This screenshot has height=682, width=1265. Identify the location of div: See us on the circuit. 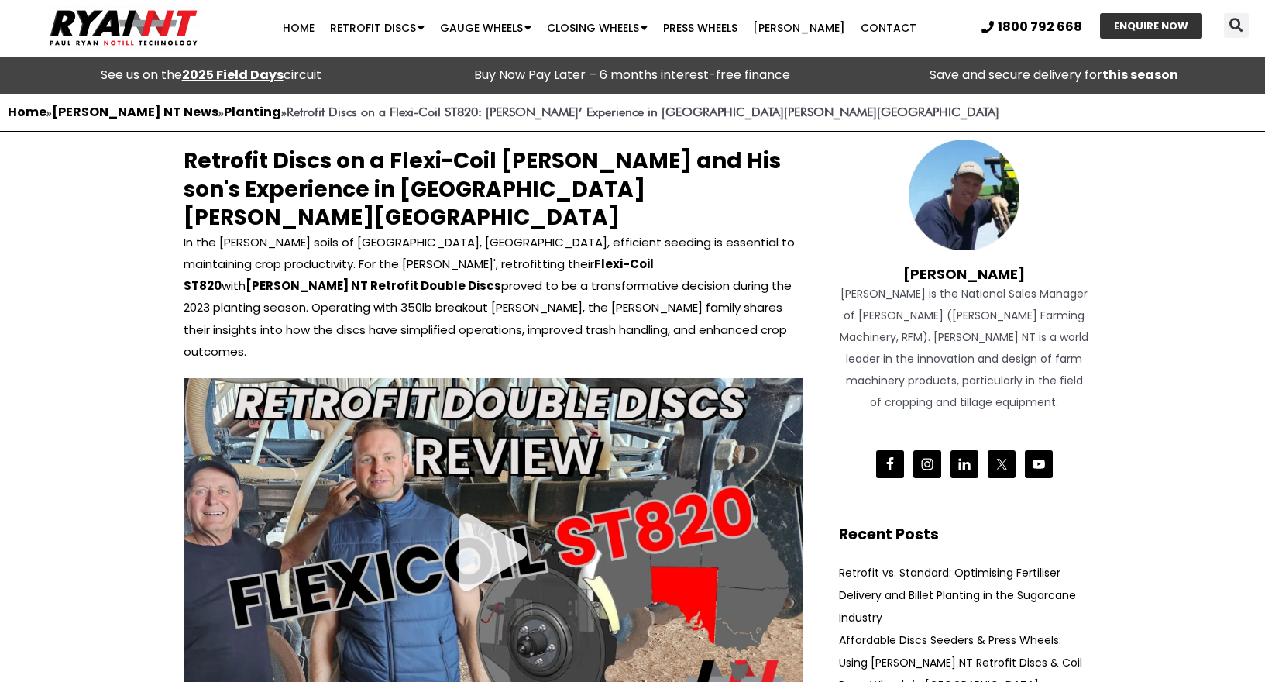
(211, 75).